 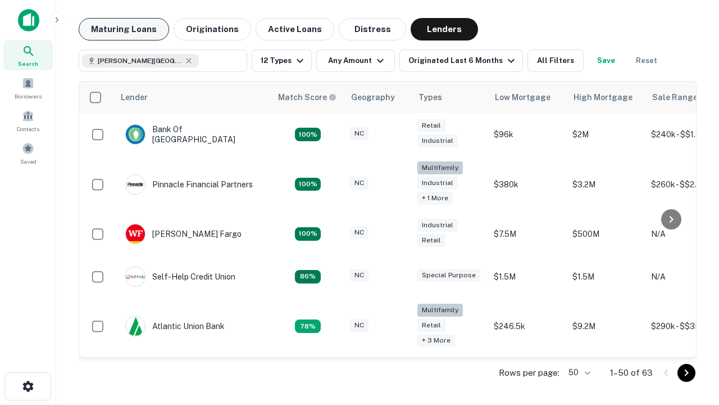 I want to click on span: Search, so click(x=28, y=63).